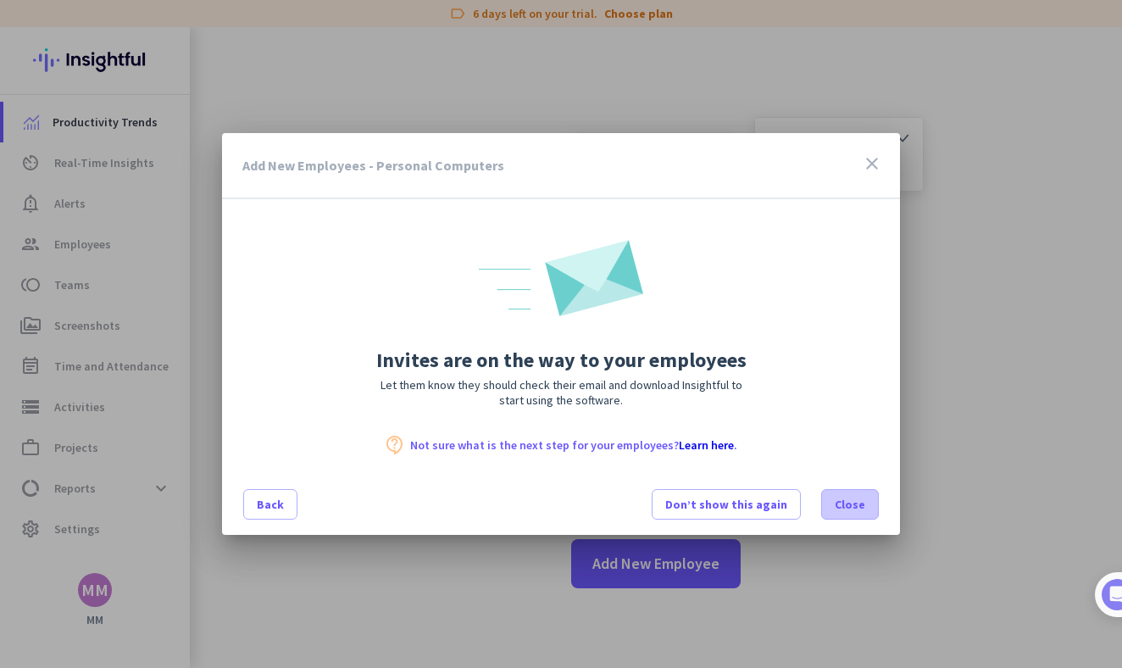  Describe the element at coordinates (395, 445) in the screenshot. I see `i: contact_support` at that location.